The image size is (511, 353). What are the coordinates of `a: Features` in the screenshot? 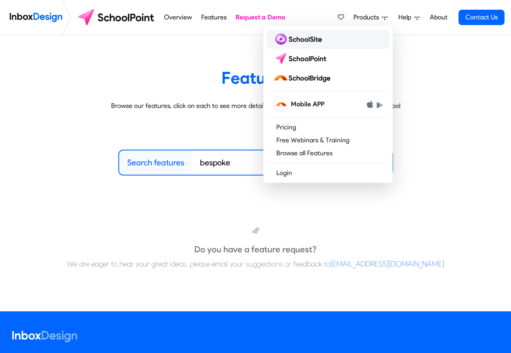 It's located at (214, 17).